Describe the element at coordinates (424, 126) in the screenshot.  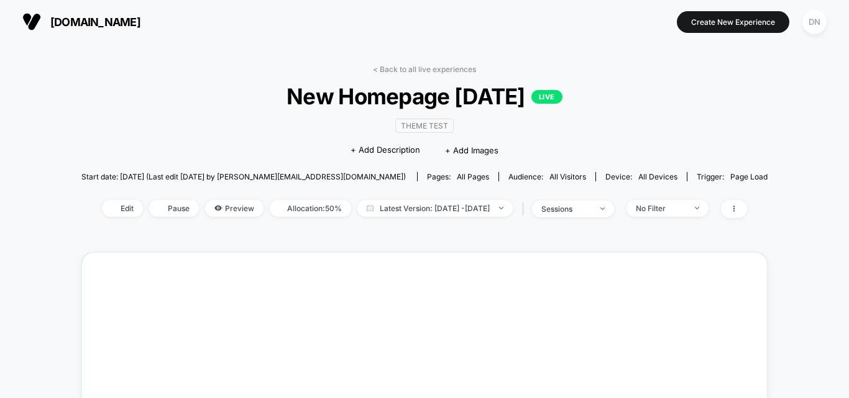
I see `span: Theme Test` at that location.